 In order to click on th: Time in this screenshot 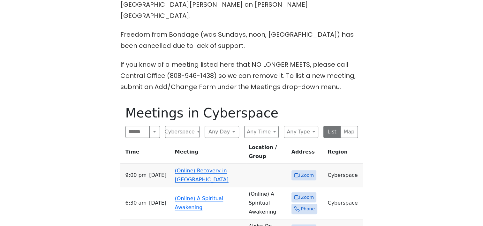, I will do `click(146, 153)`.